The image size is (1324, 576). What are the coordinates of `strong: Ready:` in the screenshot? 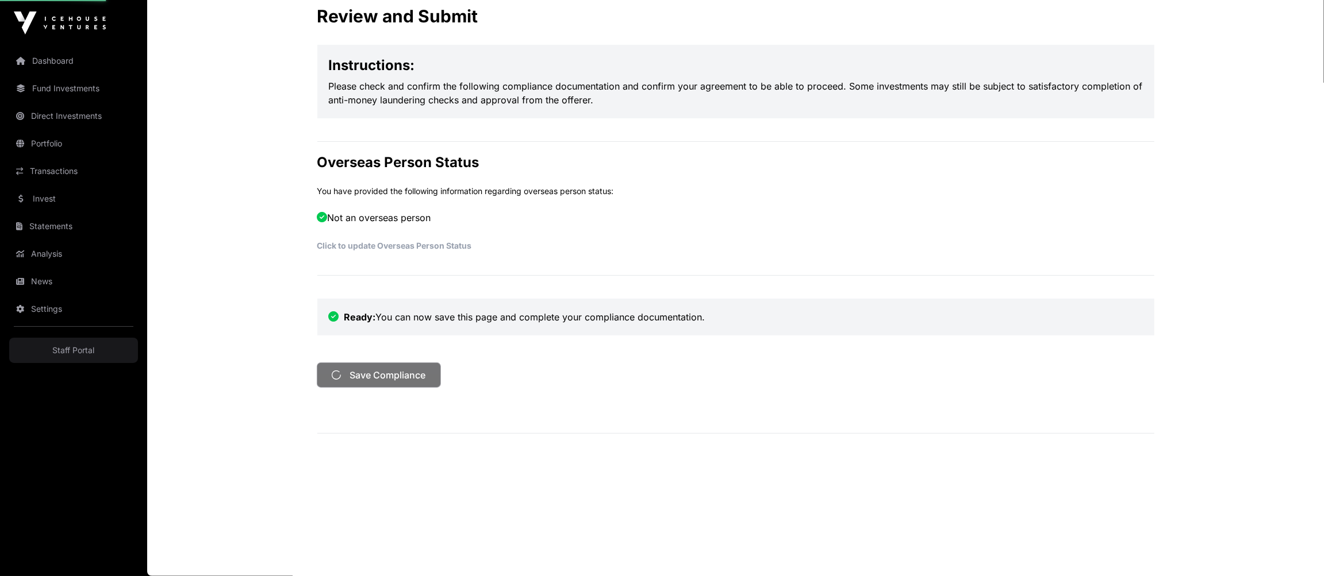 It's located at (360, 317).